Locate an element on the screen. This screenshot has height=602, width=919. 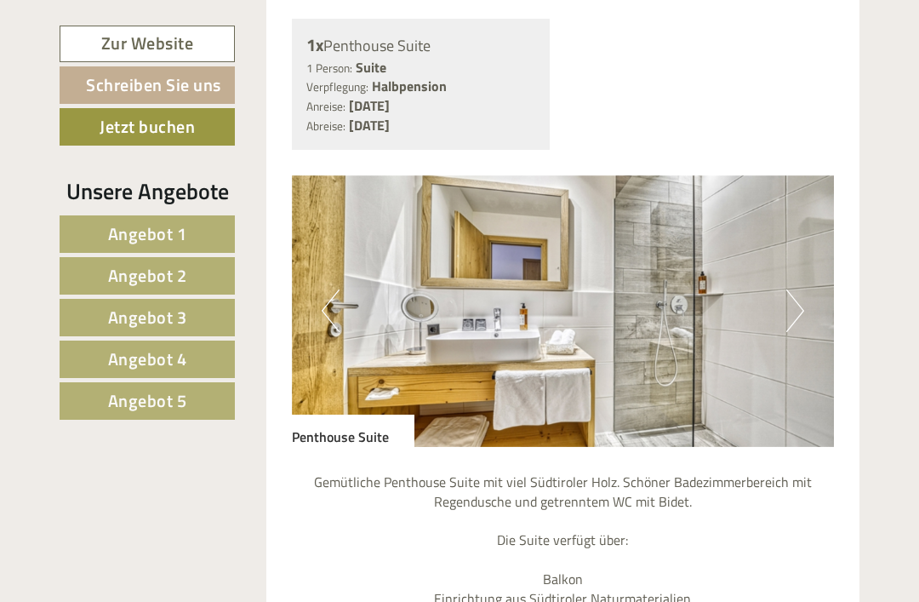
b: Suite is located at coordinates (371, 67).